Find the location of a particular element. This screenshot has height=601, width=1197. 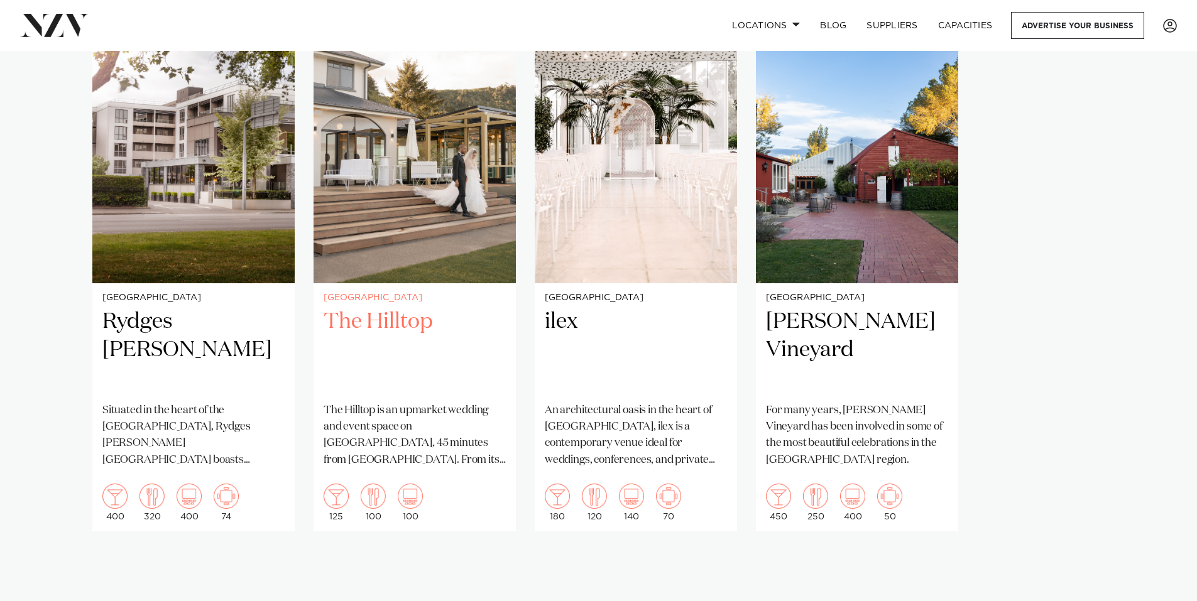

div: 140 is located at coordinates (631, 503).